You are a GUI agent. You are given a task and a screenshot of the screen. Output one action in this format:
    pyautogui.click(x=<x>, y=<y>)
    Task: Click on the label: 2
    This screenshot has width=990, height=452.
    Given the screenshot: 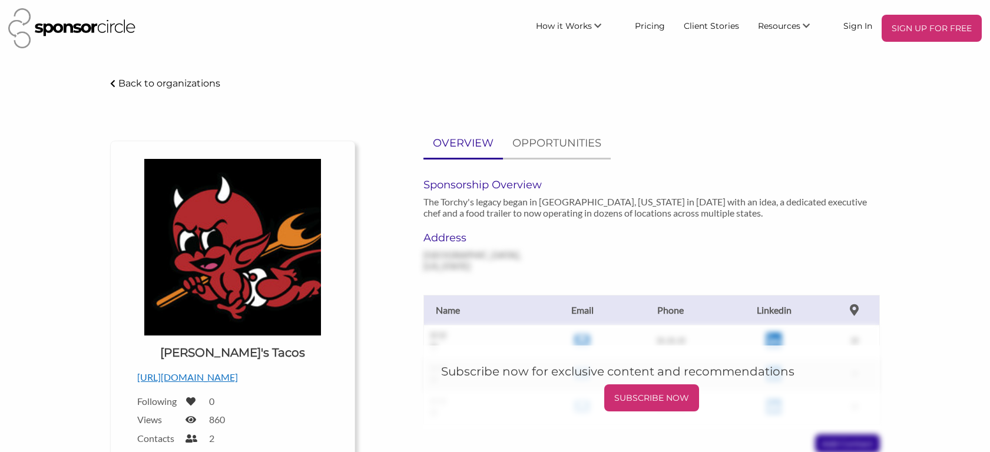 What is the action you would take?
    pyautogui.click(x=212, y=438)
    